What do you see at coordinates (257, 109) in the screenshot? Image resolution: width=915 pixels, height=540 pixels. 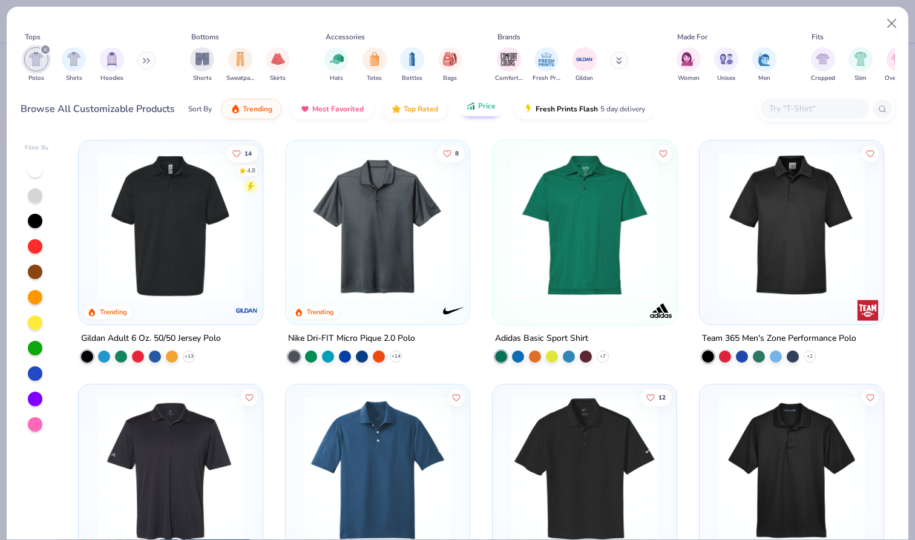 I see `span: Trending` at bounding box center [257, 109].